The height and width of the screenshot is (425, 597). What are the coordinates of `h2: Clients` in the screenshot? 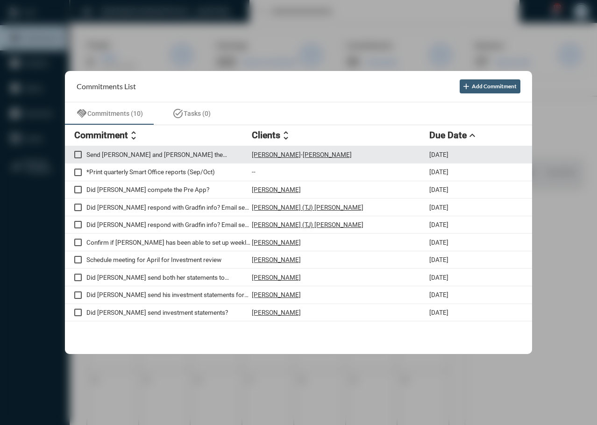 It's located at (266, 135).